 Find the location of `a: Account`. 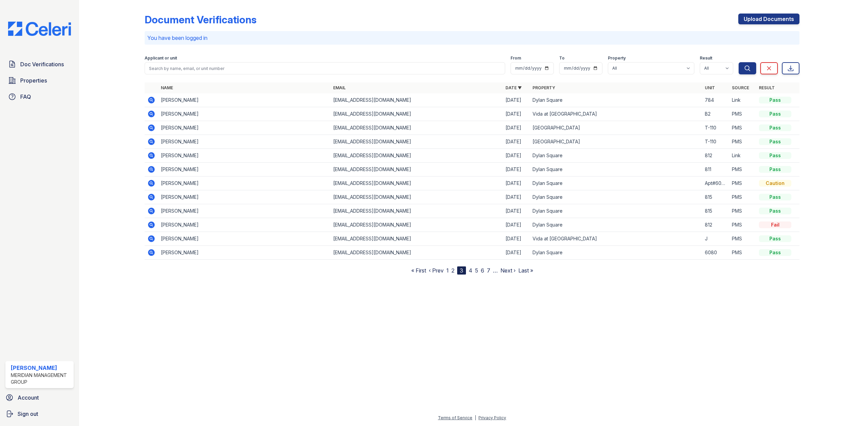

a: Account is located at coordinates (40, 397).